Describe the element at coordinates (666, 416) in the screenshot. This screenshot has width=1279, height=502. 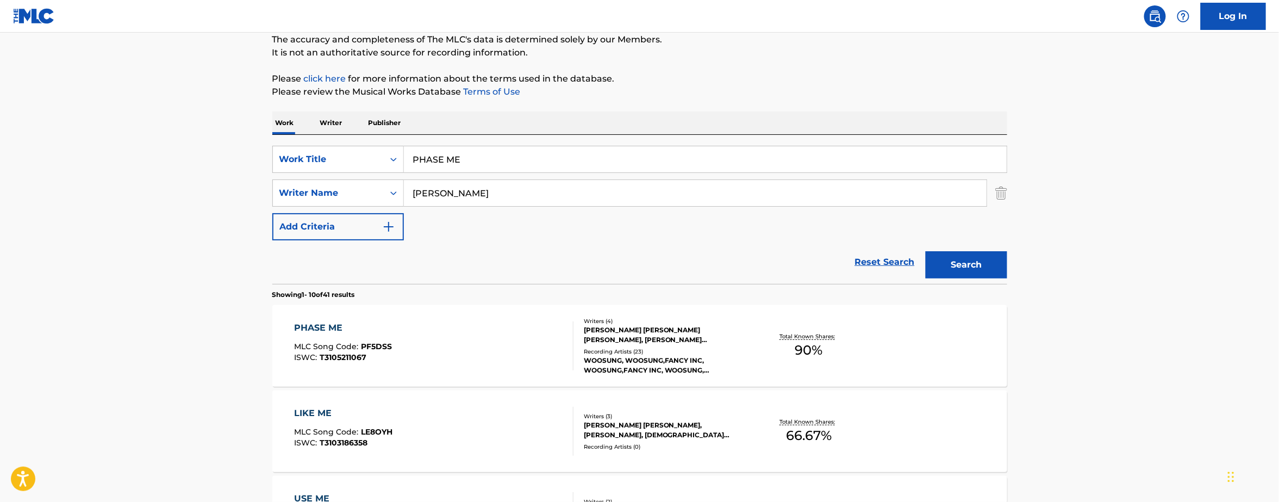
I see `div: Writers ( 3 )` at that location.